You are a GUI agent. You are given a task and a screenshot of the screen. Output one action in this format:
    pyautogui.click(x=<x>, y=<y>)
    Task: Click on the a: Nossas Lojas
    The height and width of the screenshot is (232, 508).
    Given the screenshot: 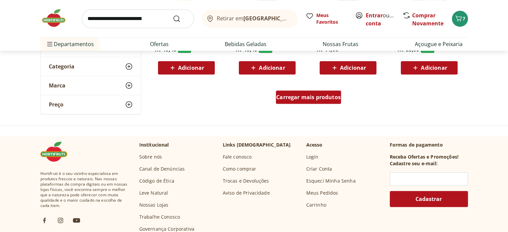 What is the action you would take?
    pyautogui.click(x=154, y=205)
    